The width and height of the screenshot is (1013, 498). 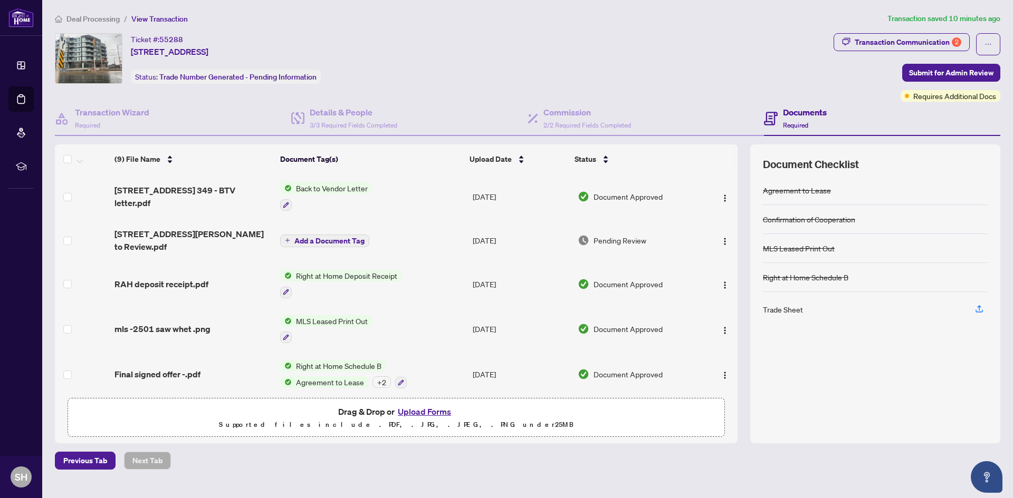 I want to click on img: logo, so click(x=21, y=17).